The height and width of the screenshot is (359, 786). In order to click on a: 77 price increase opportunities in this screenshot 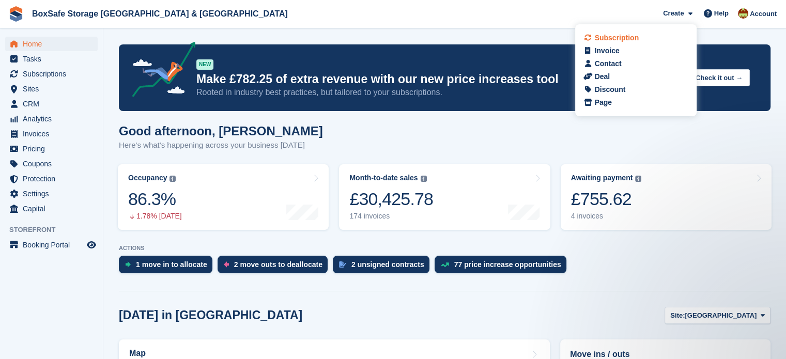, I will do `click(503, 267)`.